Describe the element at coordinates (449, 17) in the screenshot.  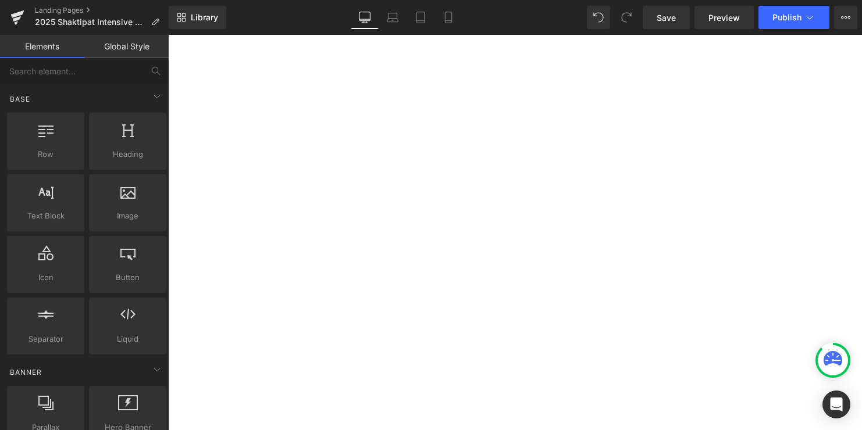
I see `a: Mobile` at that location.